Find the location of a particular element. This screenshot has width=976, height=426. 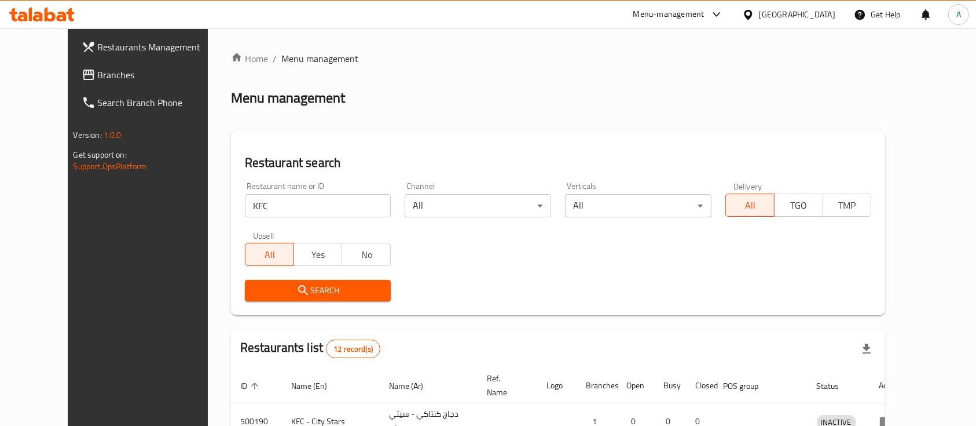

span: ID is located at coordinates (251, 386).